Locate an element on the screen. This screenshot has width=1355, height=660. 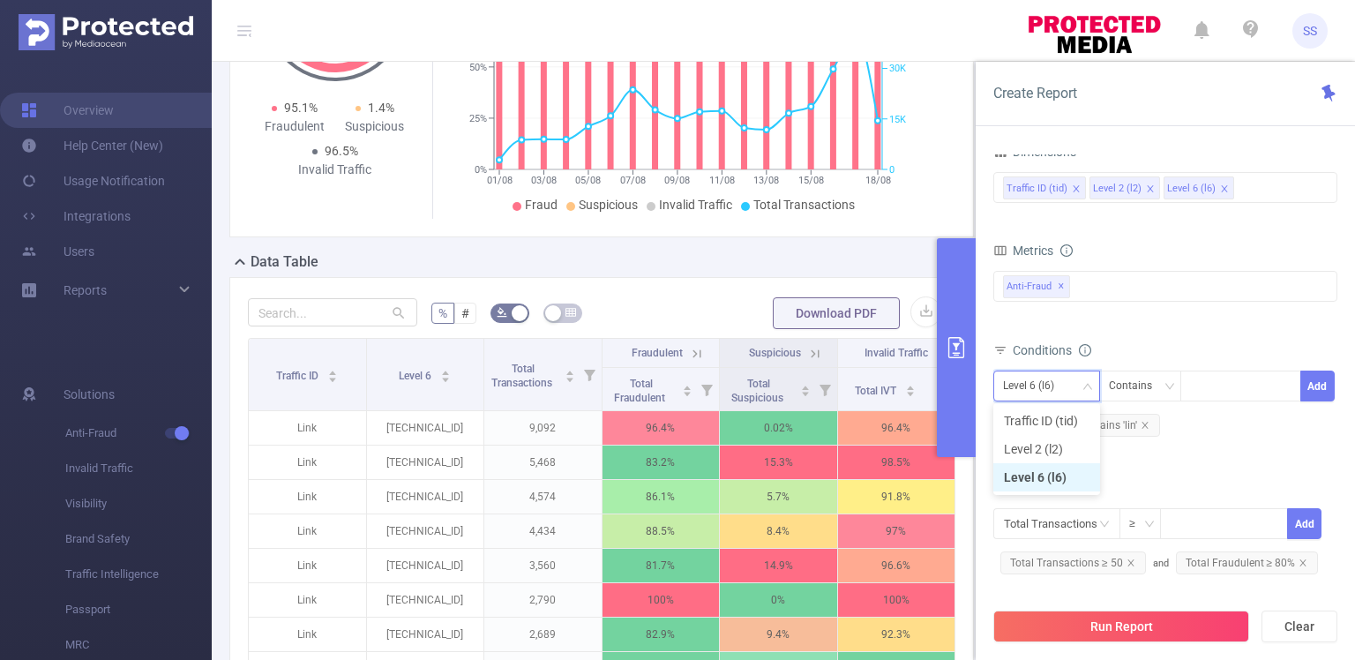
a: Reports is located at coordinates (85, 290).